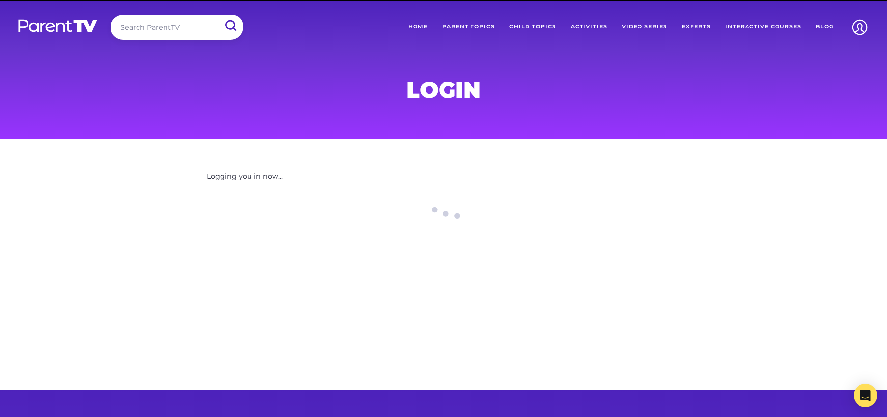 The height and width of the screenshot is (417, 887). What do you see at coordinates (532, 27) in the screenshot?
I see `a: Child Topics` at bounding box center [532, 27].